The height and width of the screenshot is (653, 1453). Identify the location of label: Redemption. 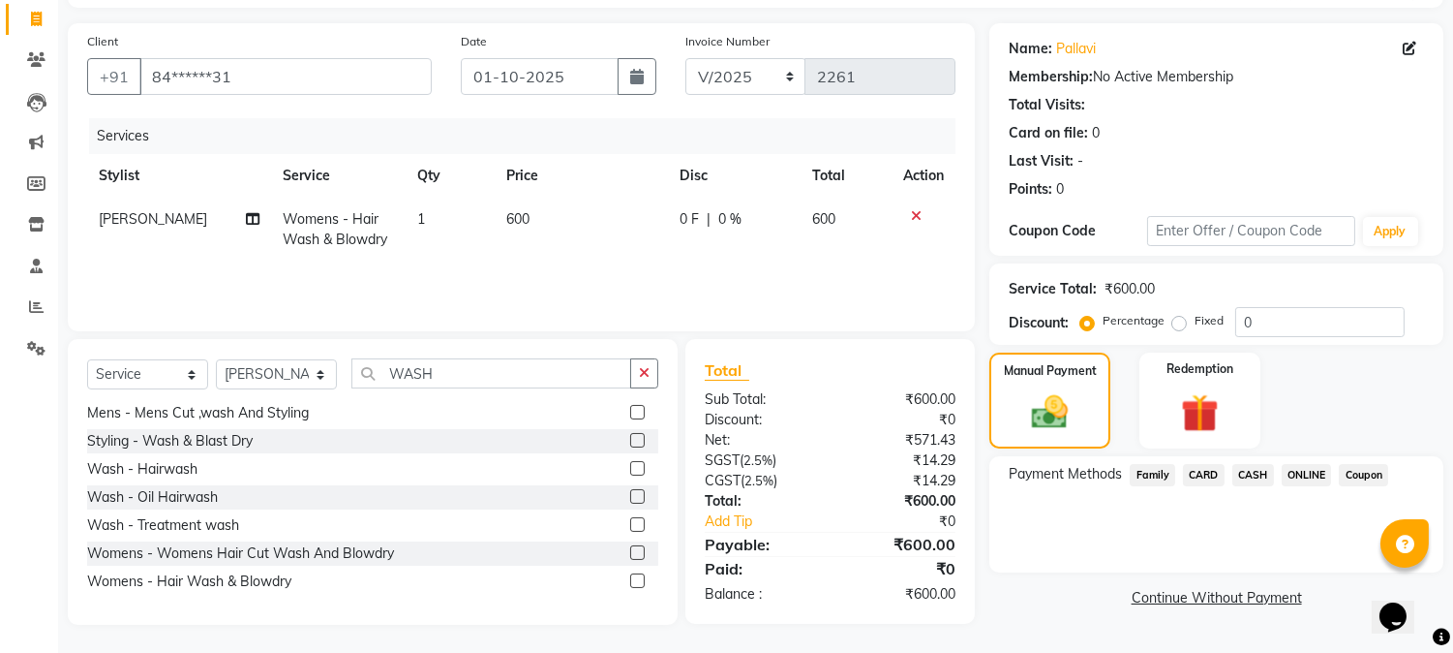
(1200, 369).